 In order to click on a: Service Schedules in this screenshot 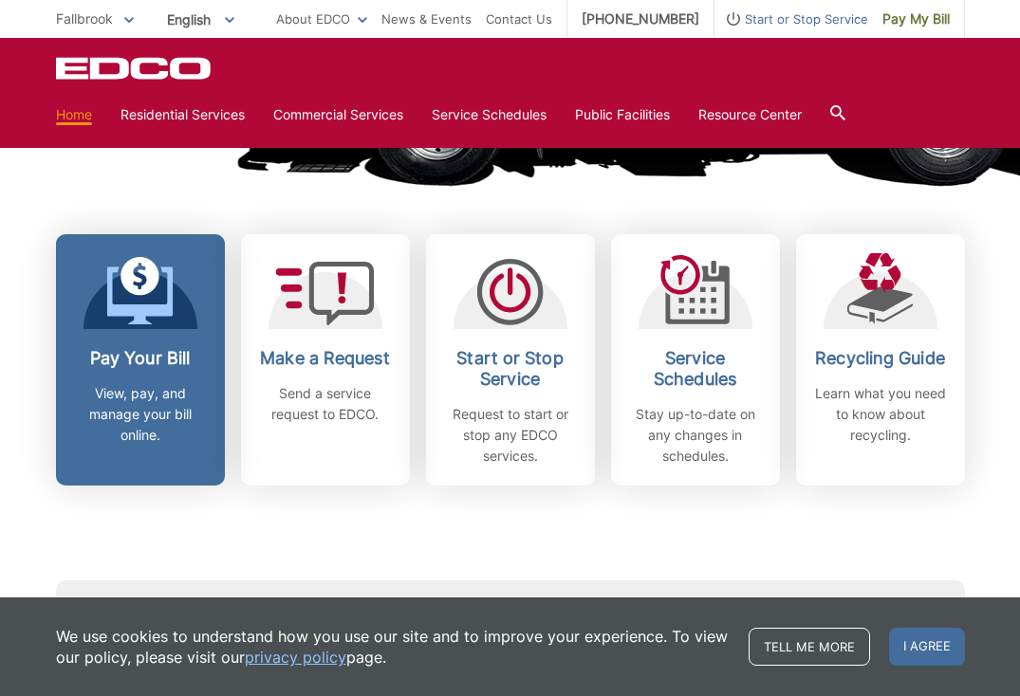, I will do `click(489, 115)`.